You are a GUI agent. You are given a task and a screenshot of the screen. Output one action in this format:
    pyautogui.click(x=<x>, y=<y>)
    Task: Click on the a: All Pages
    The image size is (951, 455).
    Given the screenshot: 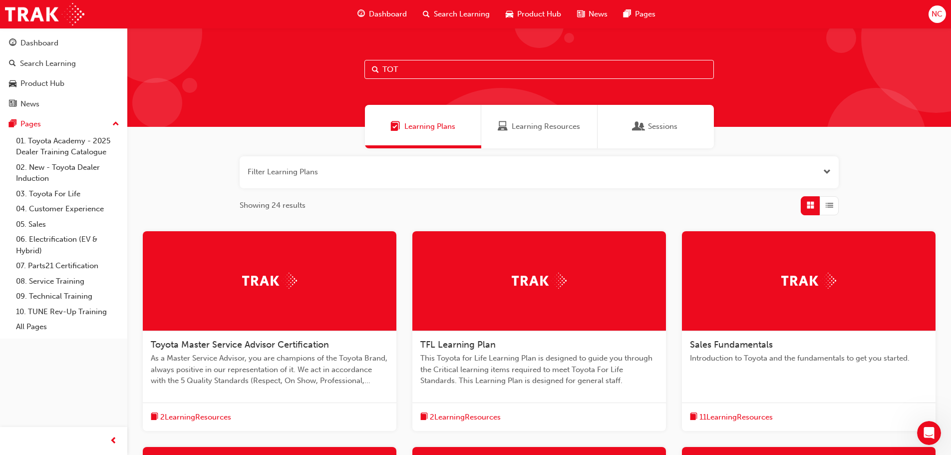 What is the action you would take?
    pyautogui.click(x=67, y=326)
    